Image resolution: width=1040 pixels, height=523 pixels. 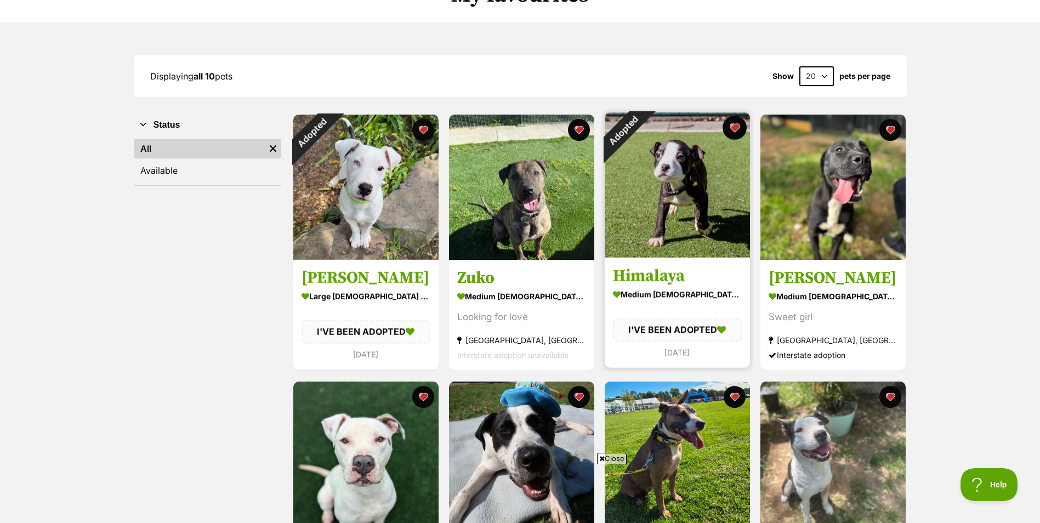 I want to click on a: All, so click(x=199, y=149).